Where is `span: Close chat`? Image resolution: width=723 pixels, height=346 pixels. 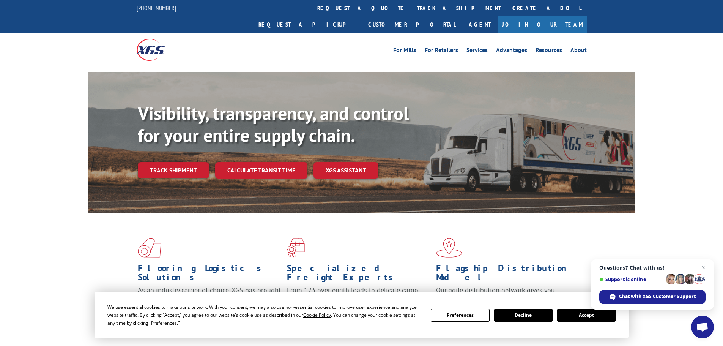 span: Close chat is located at coordinates (703, 267).